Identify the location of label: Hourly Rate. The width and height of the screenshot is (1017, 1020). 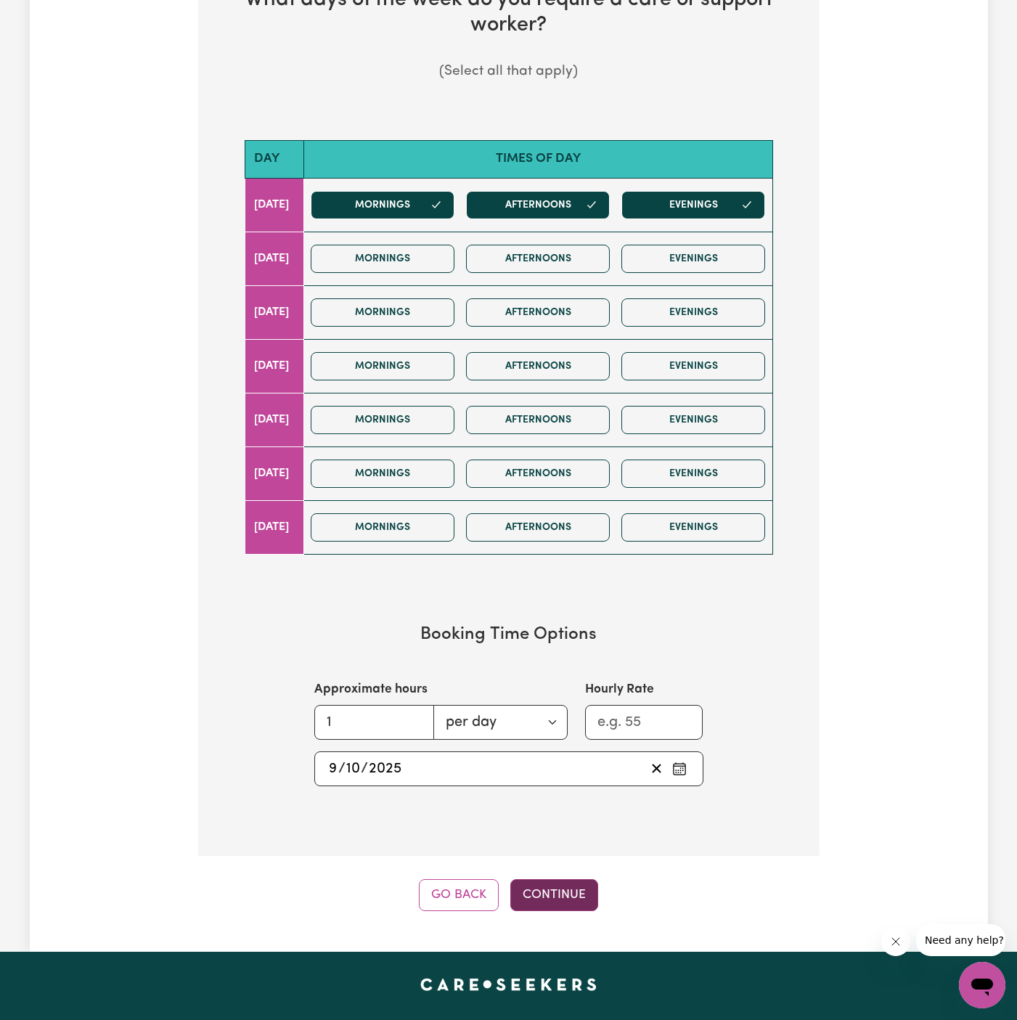
(619, 690).